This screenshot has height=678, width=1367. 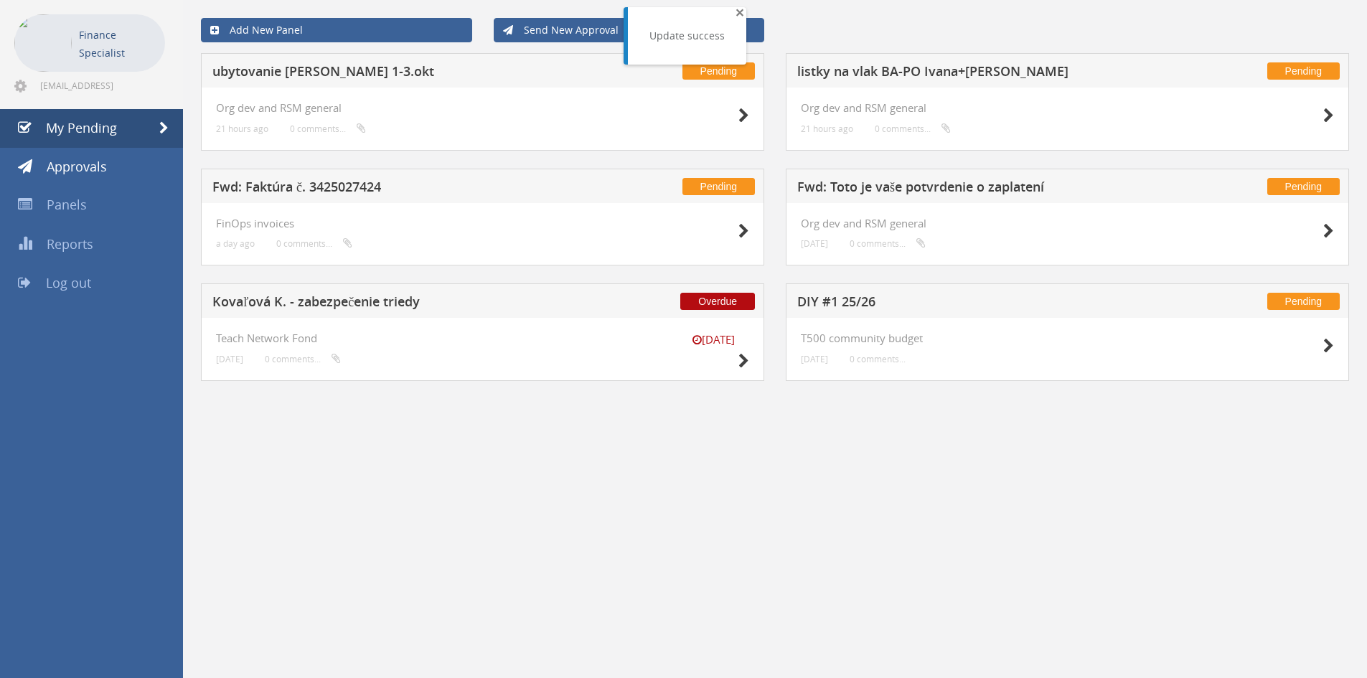 I want to click on span: Overdue, so click(x=718, y=301).